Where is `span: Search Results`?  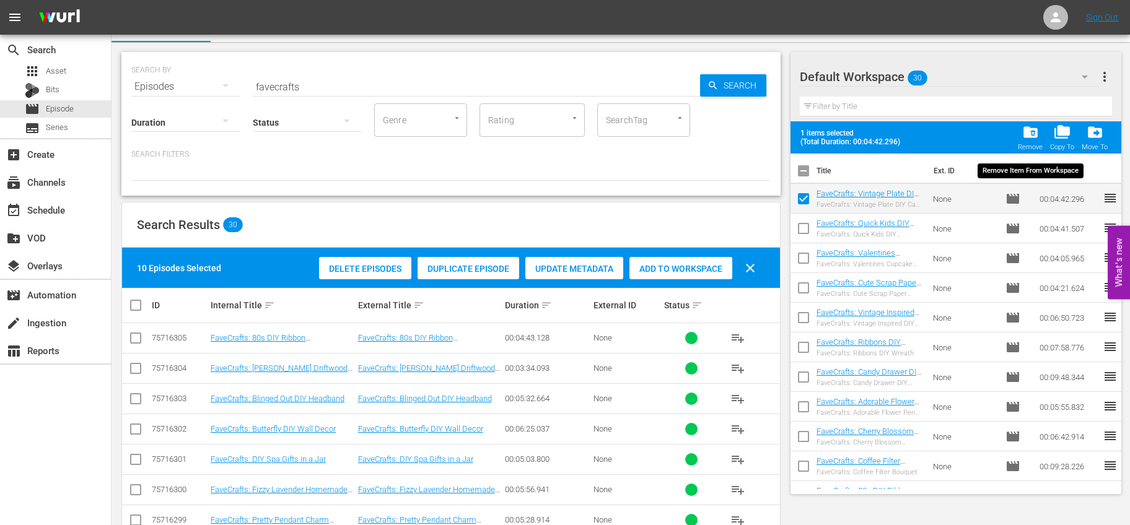 span: Search Results is located at coordinates (178, 225).